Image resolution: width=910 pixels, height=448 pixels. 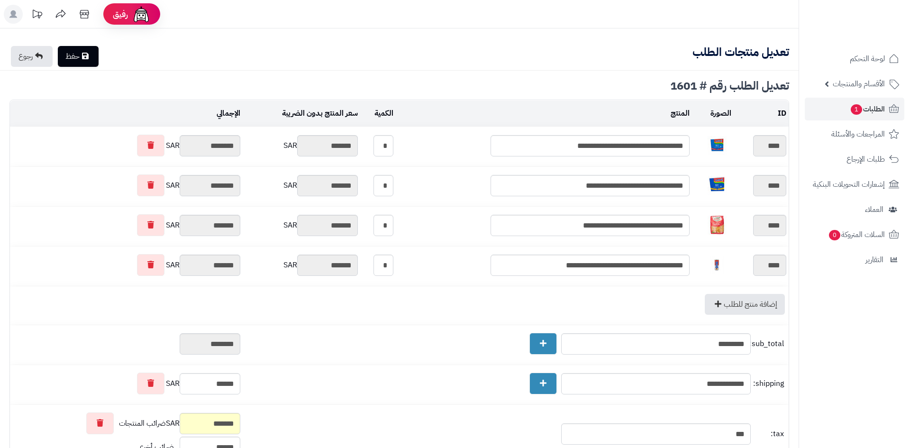 What do you see at coordinates (835, 235) in the screenshot?
I see `span: 0` at bounding box center [835, 235].